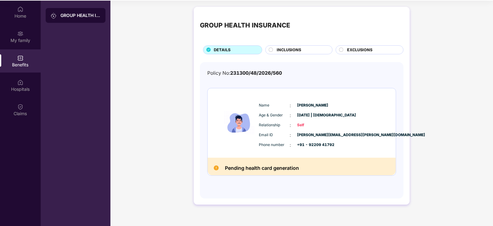 The image size is (493, 226). I want to click on span: Phone number, so click(274, 145).